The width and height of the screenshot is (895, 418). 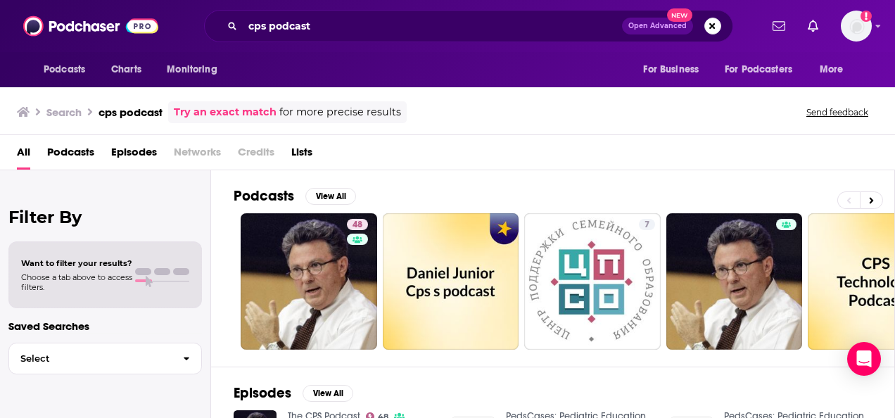 I want to click on button: Select, so click(x=105, y=358).